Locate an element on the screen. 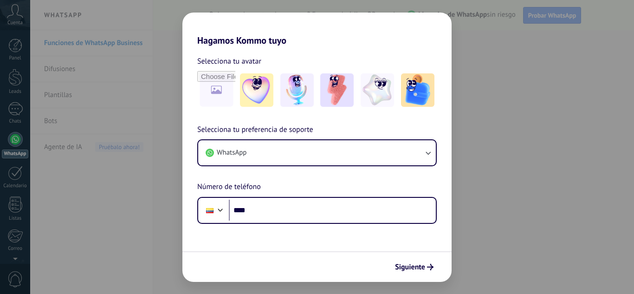 The height and width of the screenshot is (294, 634). img: -1.jpeg is located at coordinates (256, 90).